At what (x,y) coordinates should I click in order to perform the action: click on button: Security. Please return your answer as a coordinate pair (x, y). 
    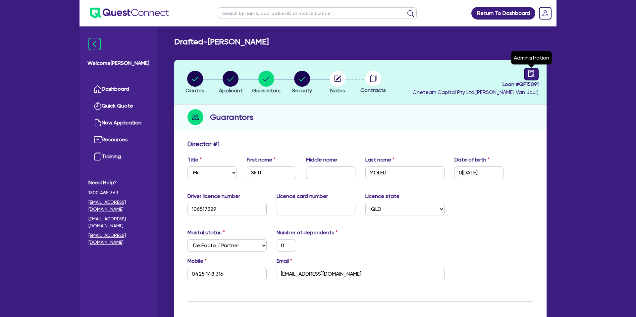
    Looking at the image, I should click on (302, 83).